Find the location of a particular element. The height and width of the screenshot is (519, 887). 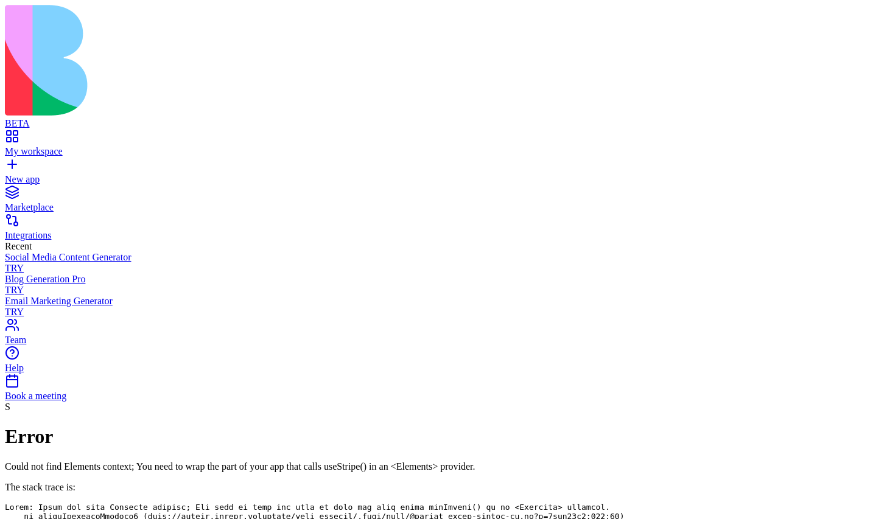

a: Help is located at coordinates (443, 363).